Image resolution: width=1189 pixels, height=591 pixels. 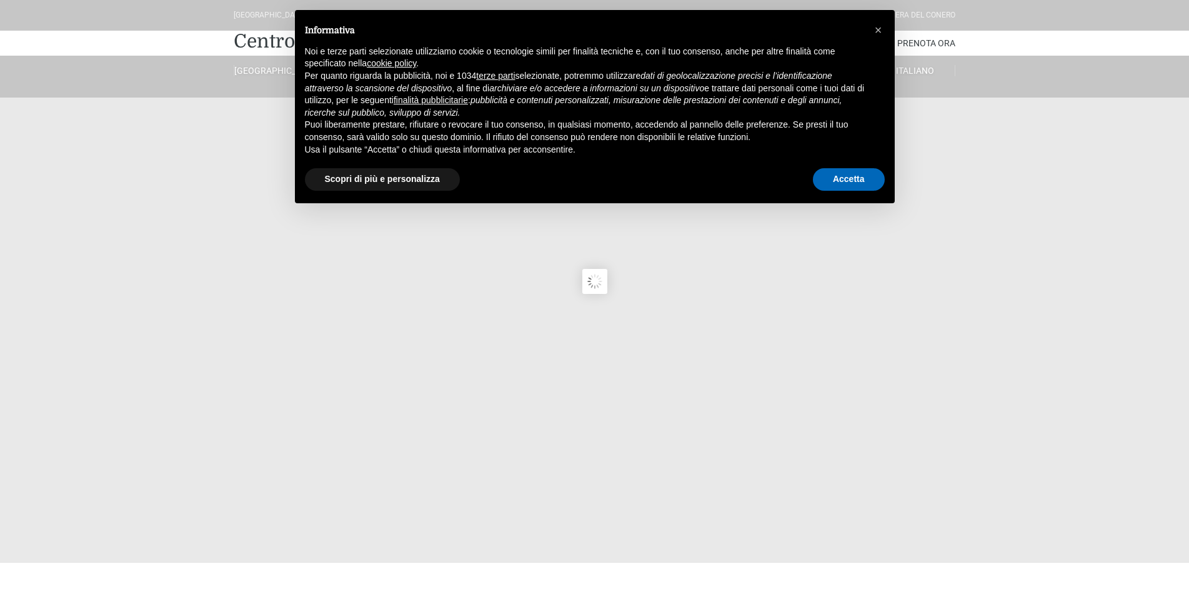 I want to click on a: Centro Vacanze De Angelis, so click(x=354, y=41).